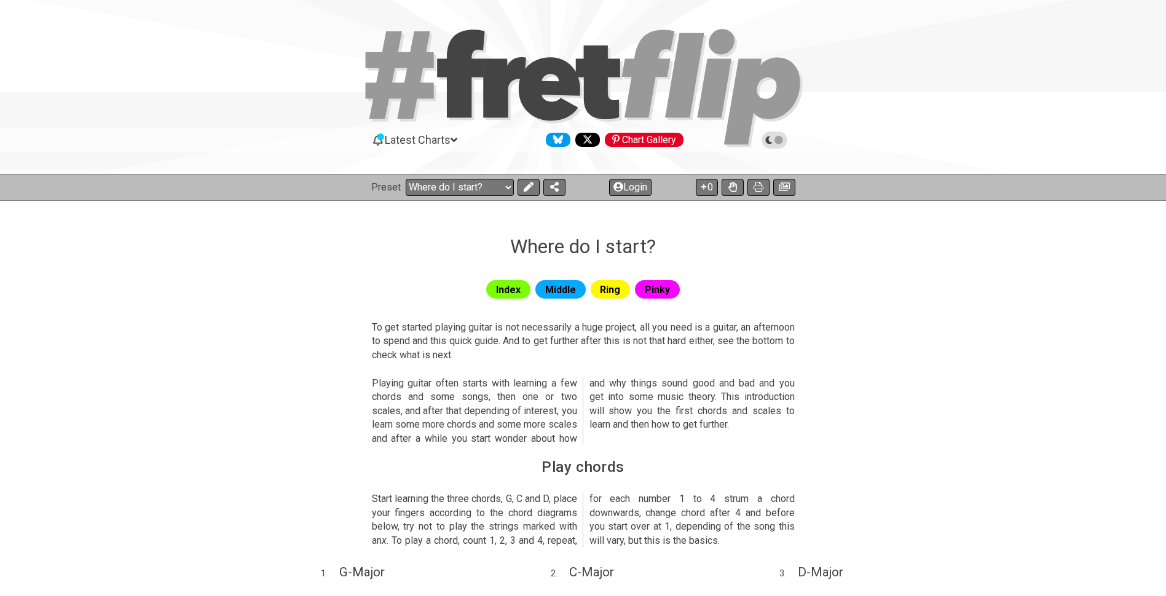 This screenshot has width=1166, height=596. What do you see at coordinates (592, 572) in the screenshot?
I see `span: C - Major` at bounding box center [592, 572].